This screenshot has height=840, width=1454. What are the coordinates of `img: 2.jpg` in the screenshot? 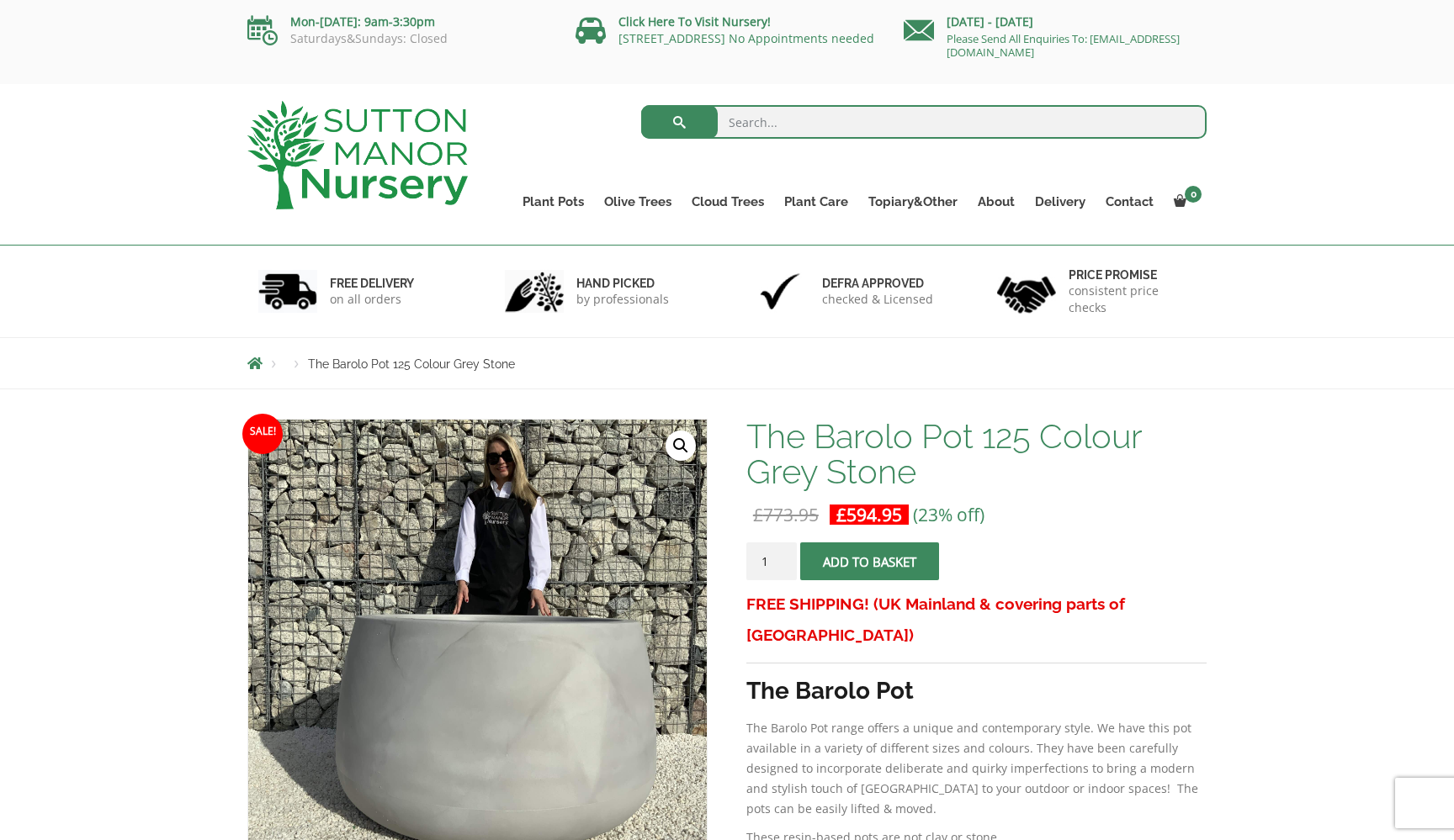 It's located at (535, 291).